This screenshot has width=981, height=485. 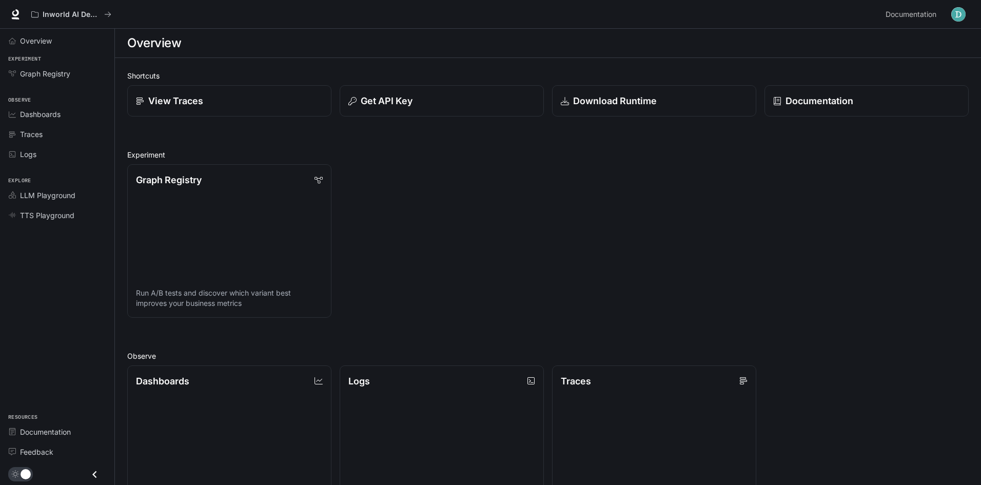 What do you see at coordinates (28, 154) in the screenshot?
I see `span: Logs` at bounding box center [28, 154].